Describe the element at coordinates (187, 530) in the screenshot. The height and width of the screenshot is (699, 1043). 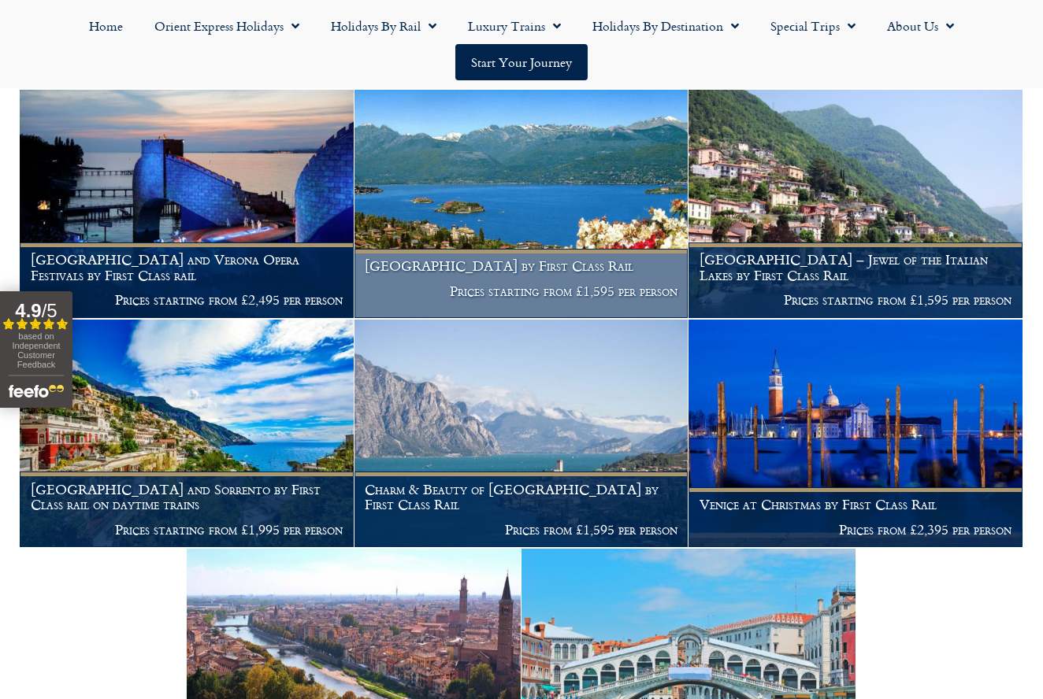
I see `p: Prices starting from £1,995 per person` at that location.